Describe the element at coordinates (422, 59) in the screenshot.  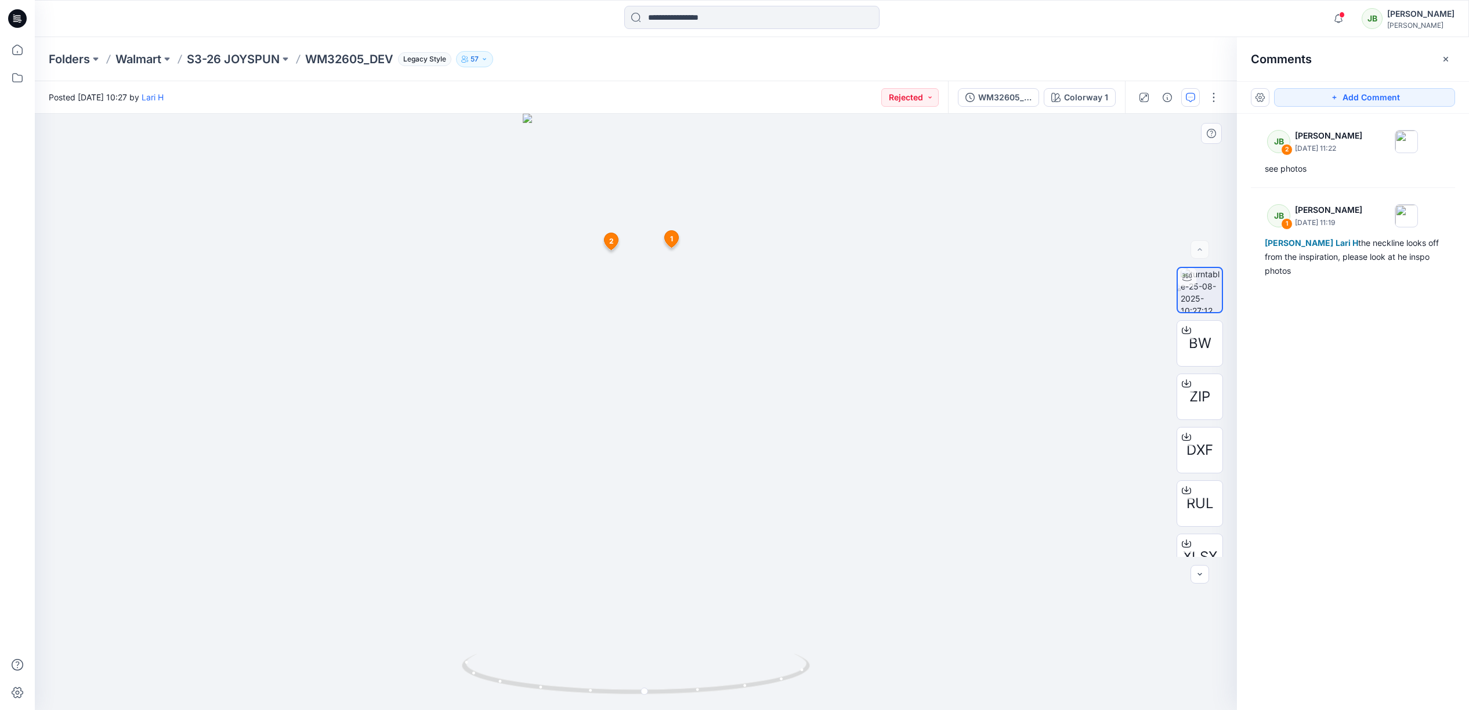
I see `button: Legacy Style` at that location.